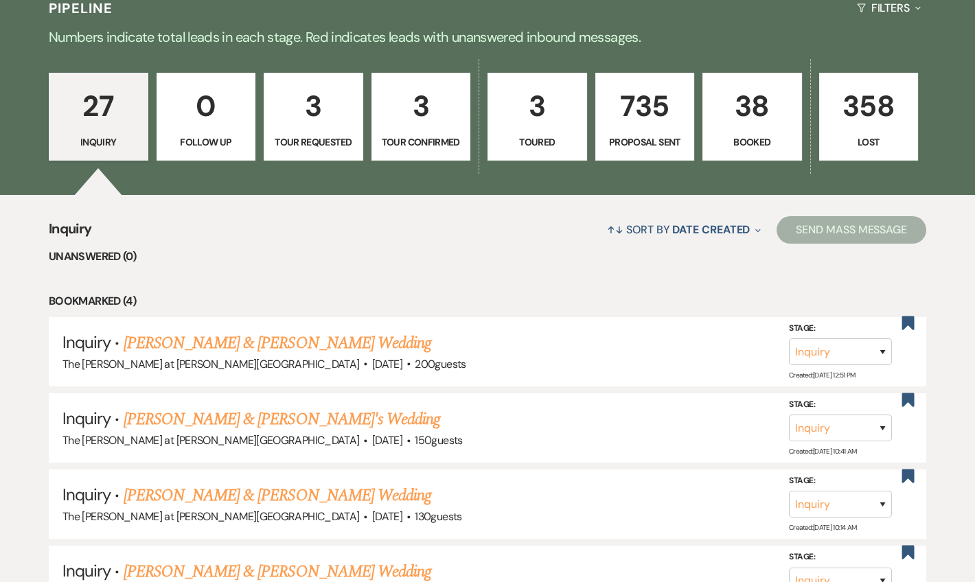 This screenshot has width=975, height=582. What do you see at coordinates (313, 117) in the screenshot?
I see `a: 3Tour Requested` at bounding box center [313, 117].